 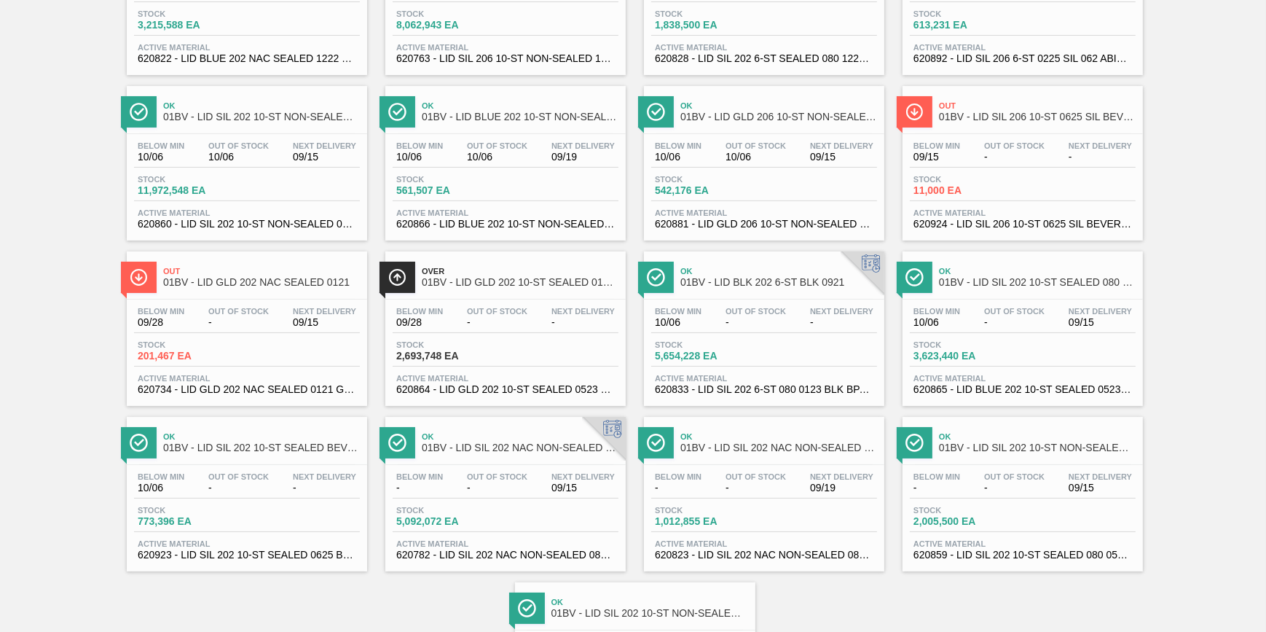 I want to click on a: ÍconeOk01BV - LID BLUE 202 10-ST NON-SEALED BLU 0322Below Min10/06Out Of Stock10/06Next Delivery0..., so click(x=503, y=157).